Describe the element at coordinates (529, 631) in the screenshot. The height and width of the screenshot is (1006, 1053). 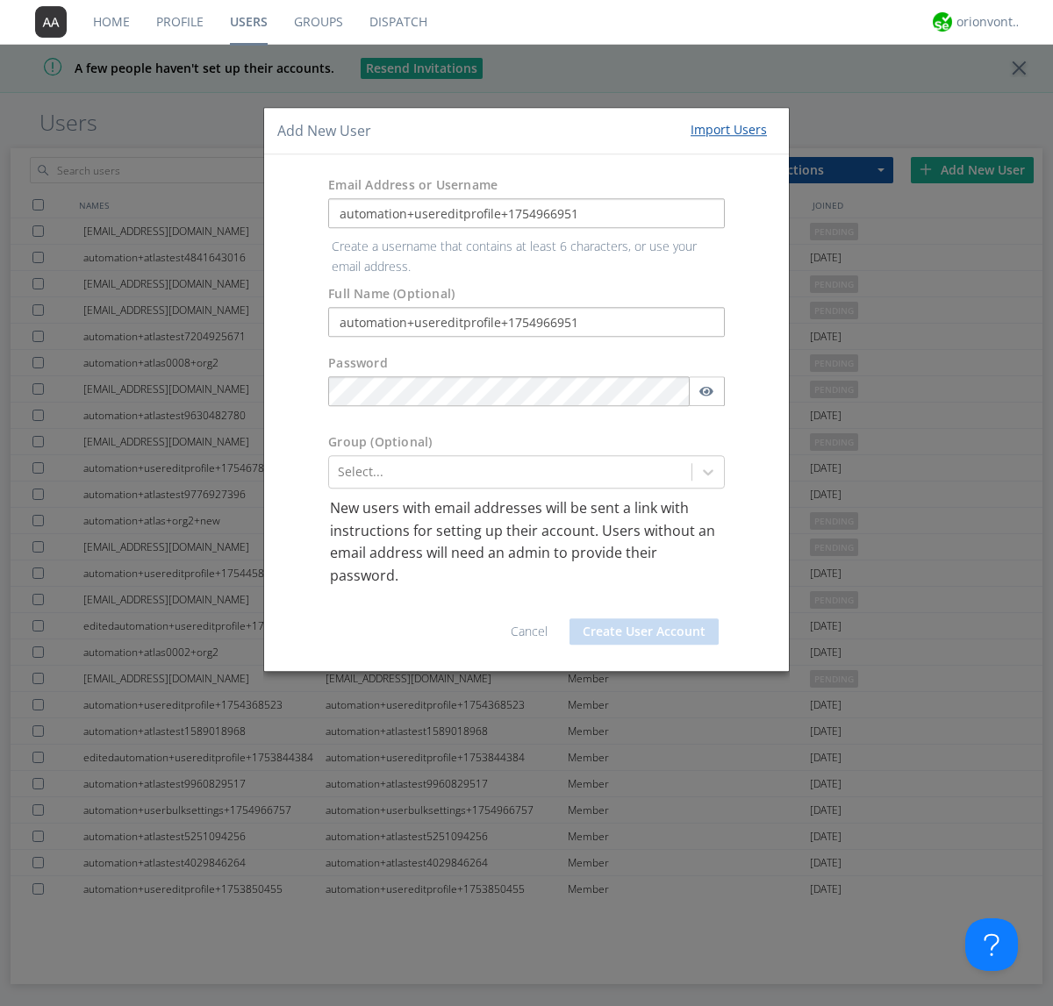
I see `a: Cancel` at that location.